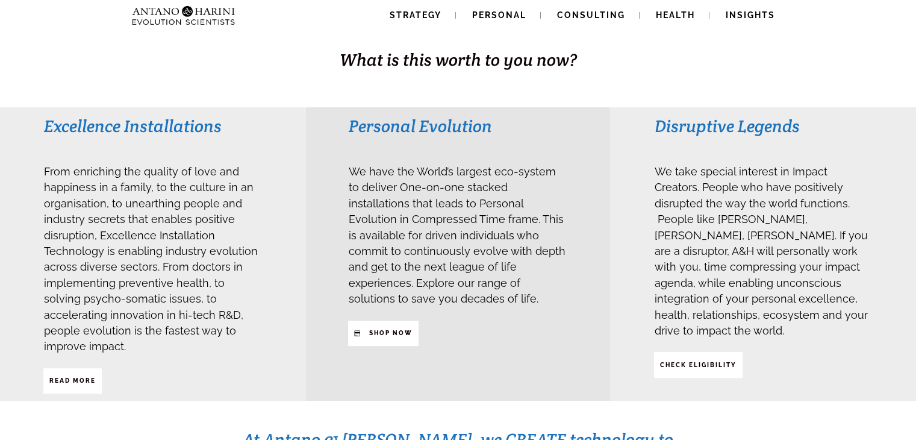 The height and width of the screenshot is (440, 916). I want to click on a: Read More, so click(72, 381).